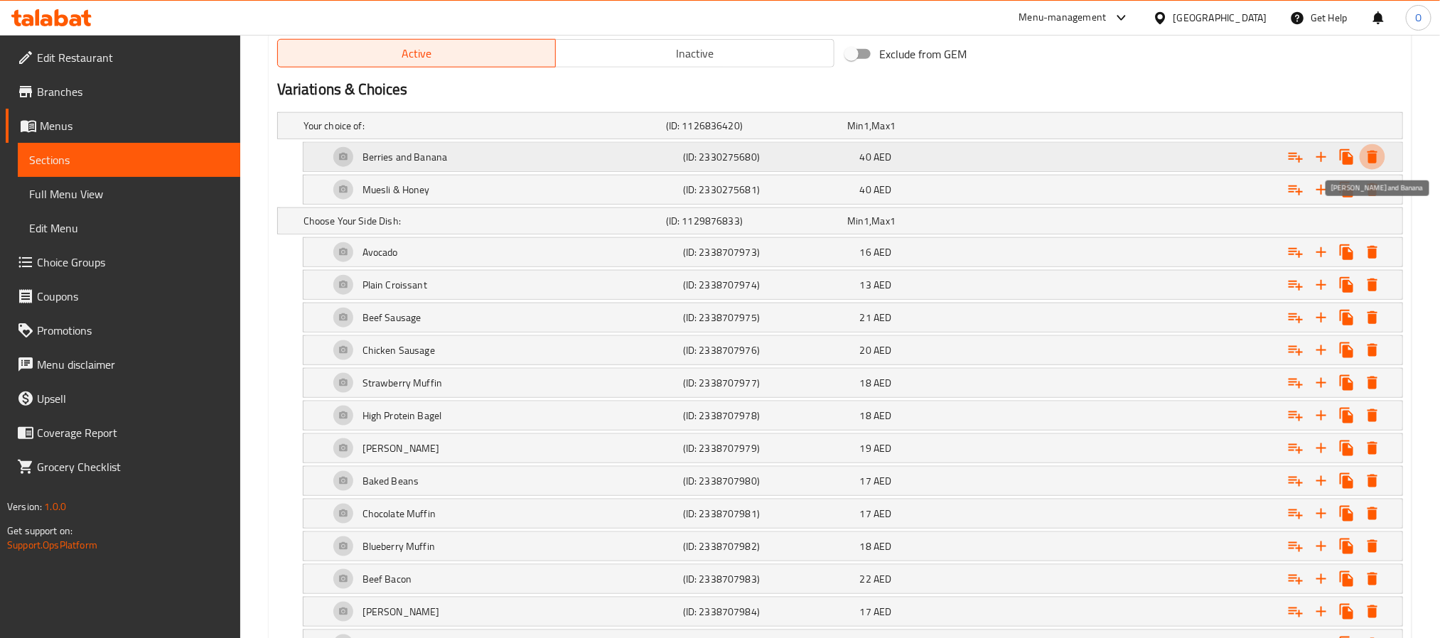 Image resolution: width=1440 pixels, height=638 pixels. I want to click on h5: (ID: 2338707973), so click(768, 252).